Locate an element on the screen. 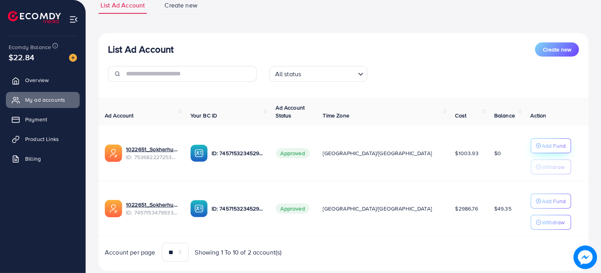 The height and width of the screenshot is (273, 601). a: logo is located at coordinates (34, 17).